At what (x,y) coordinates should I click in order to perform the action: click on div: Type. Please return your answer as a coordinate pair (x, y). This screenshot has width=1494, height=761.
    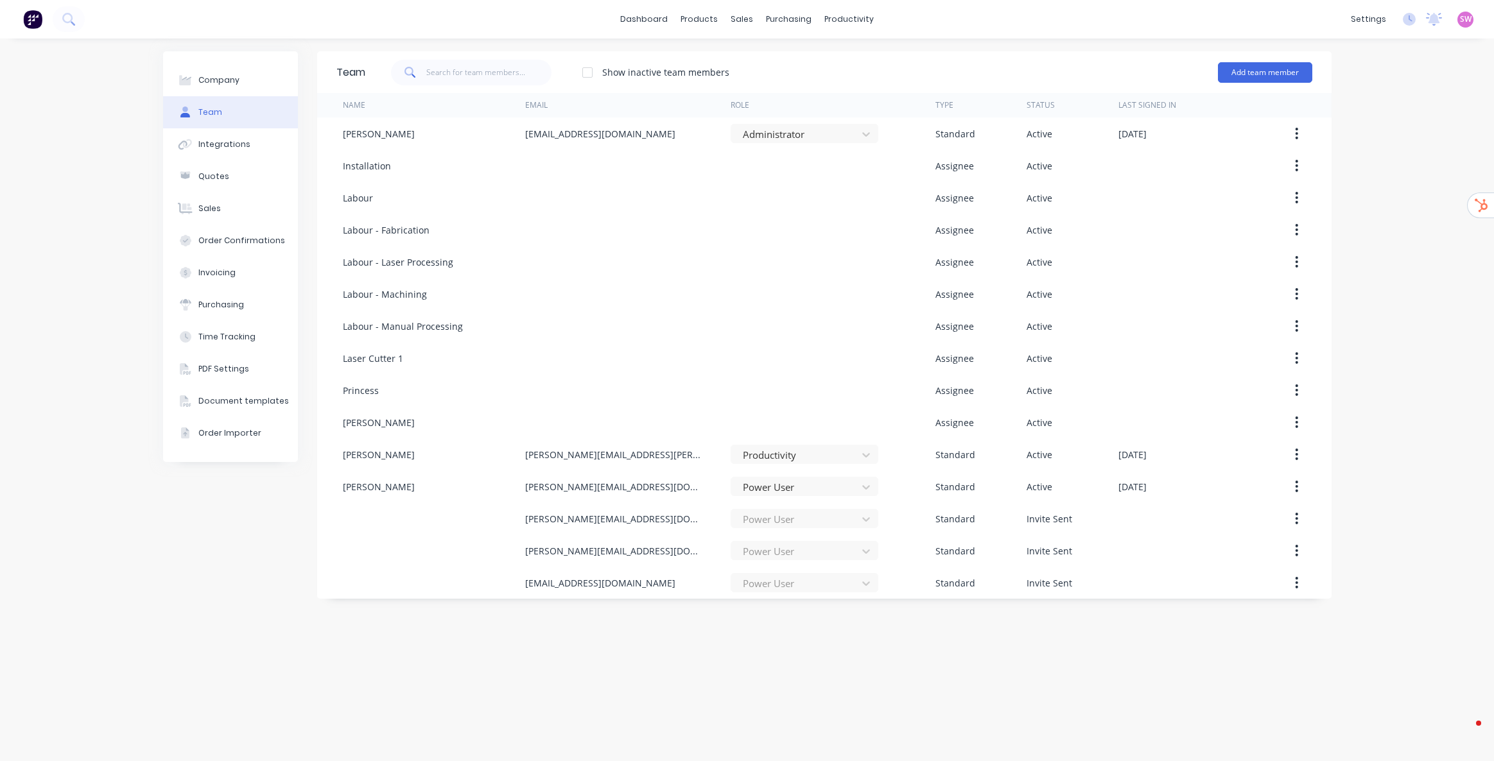
    Looking at the image, I should click on (944, 105).